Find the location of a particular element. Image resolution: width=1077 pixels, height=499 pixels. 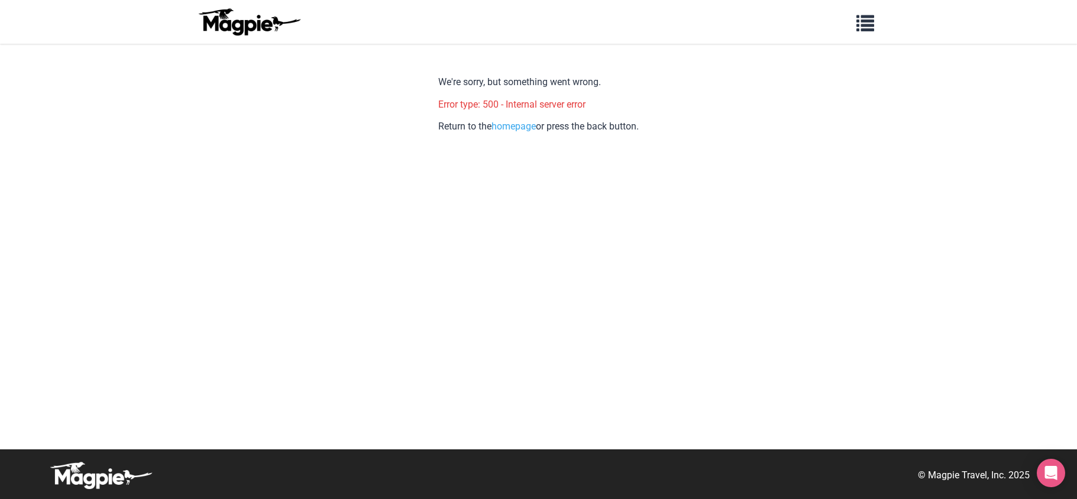

a: homepage is located at coordinates (513, 126).